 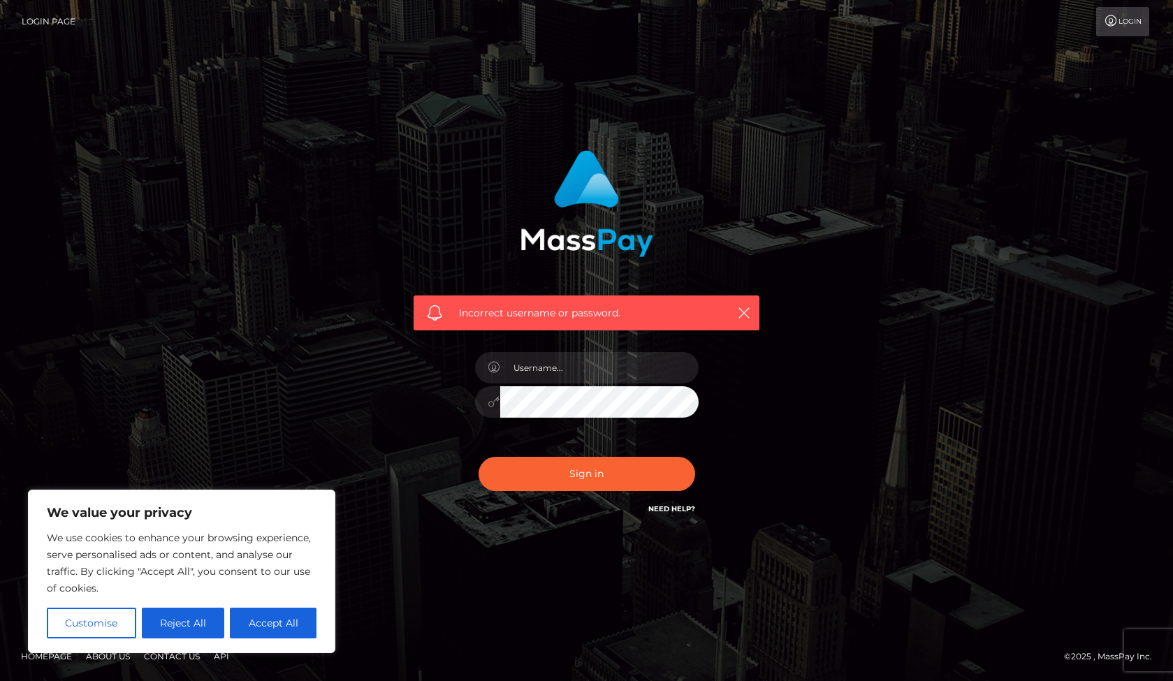 What do you see at coordinates (172, 656) in the screenshot?
I see `a: Contact Us` at bounding box center [172, 656].